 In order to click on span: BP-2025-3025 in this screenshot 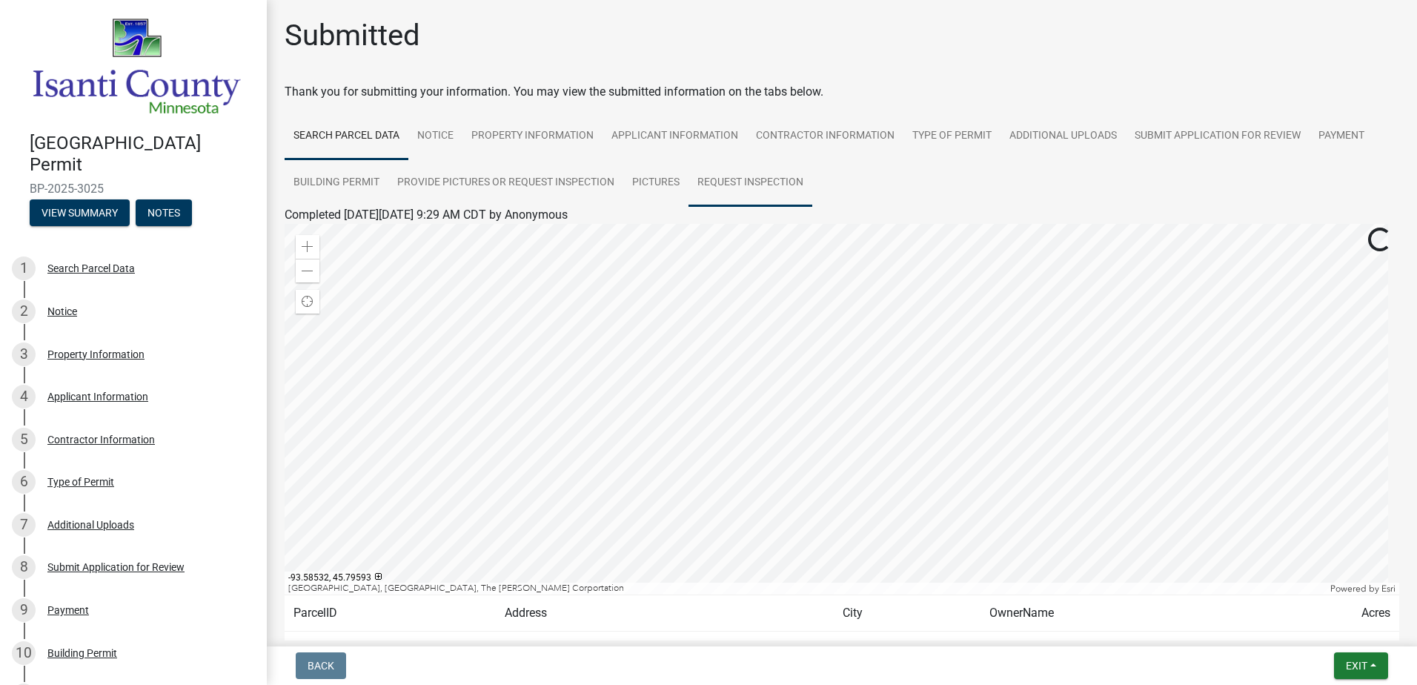, I will do `click(133, 188)`.